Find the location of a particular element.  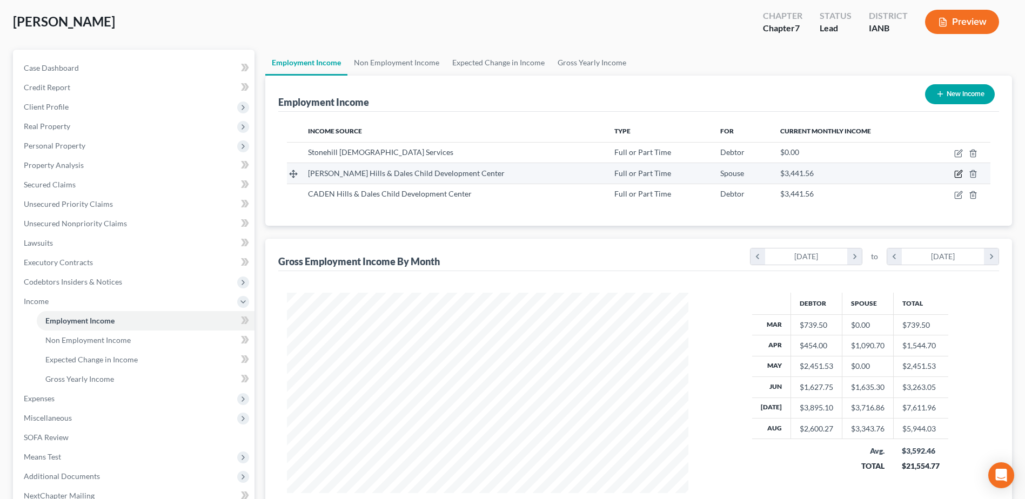

div: $739.50 is located at coordinates (817, 325).